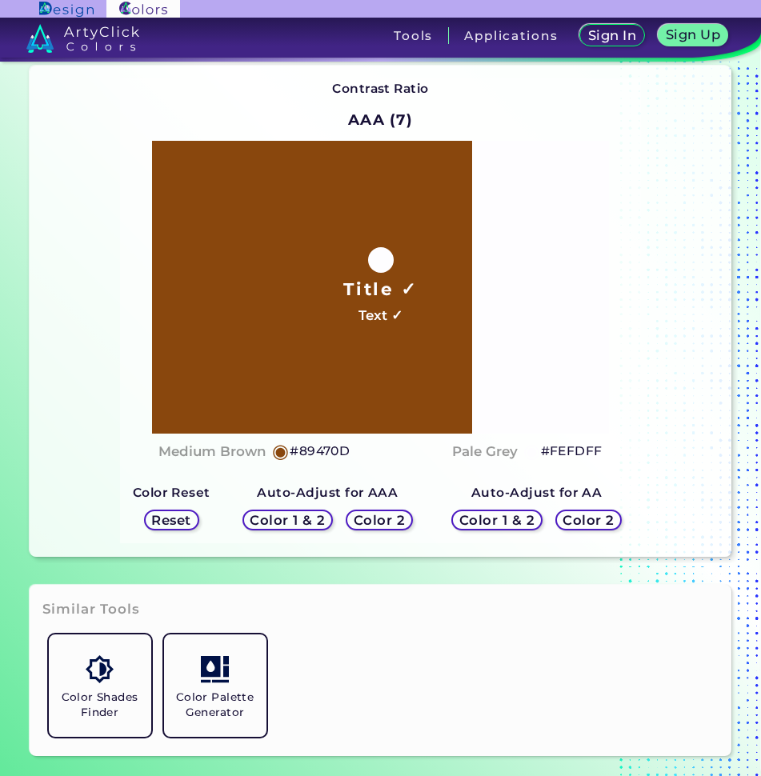 This screenshot has width=761, height=776. Describe the element at coordinates (100, 705) in the screenshot. I see `h5: Color Shades Finder` at that location.